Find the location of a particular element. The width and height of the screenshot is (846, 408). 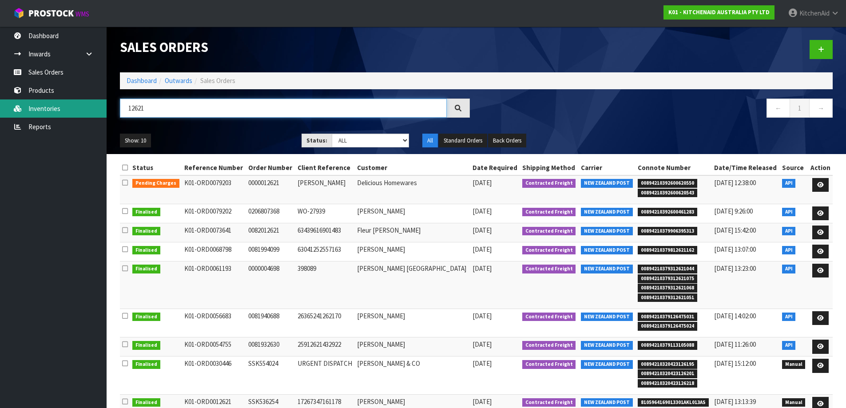

span: 8105964169013301AKL013AS is located at coordinates (673, 403).